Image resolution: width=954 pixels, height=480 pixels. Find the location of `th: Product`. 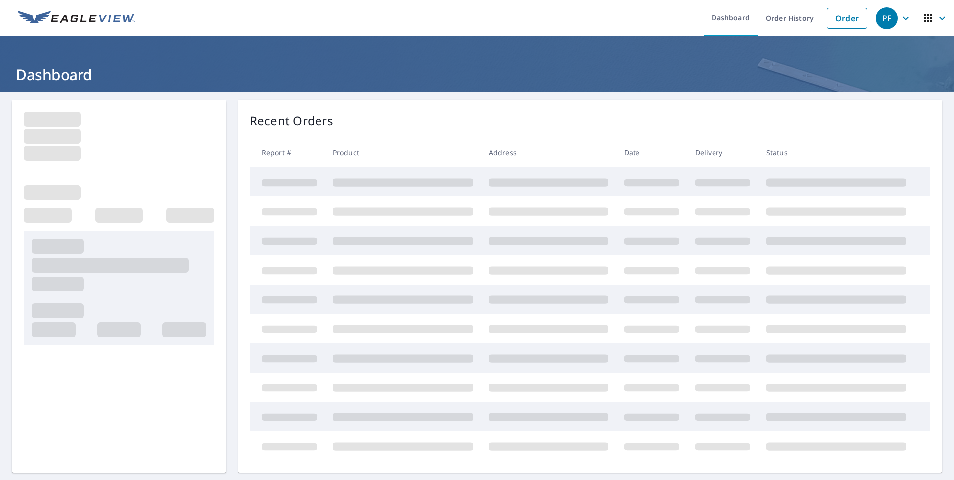

th: Product is located at coordinates (403, 152).